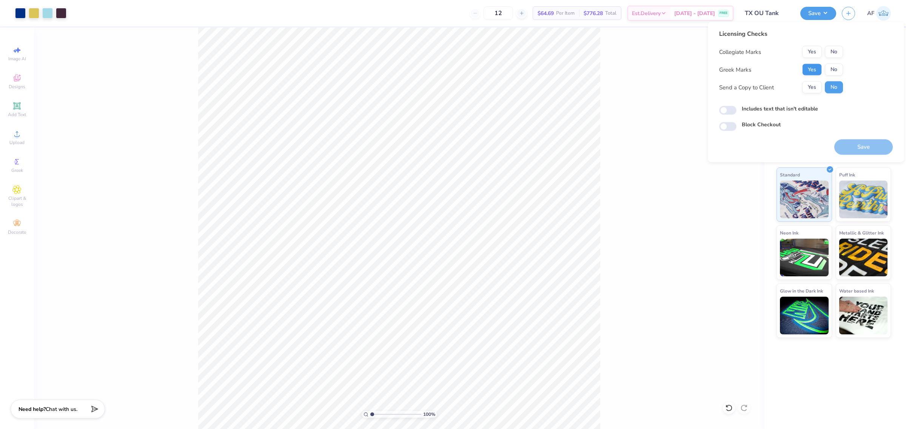 The height and width of the screenshot is (429, 906). Describe the element at coordinates (789, 233) in the screenshot. I see `span: Neon Ink` at that location.